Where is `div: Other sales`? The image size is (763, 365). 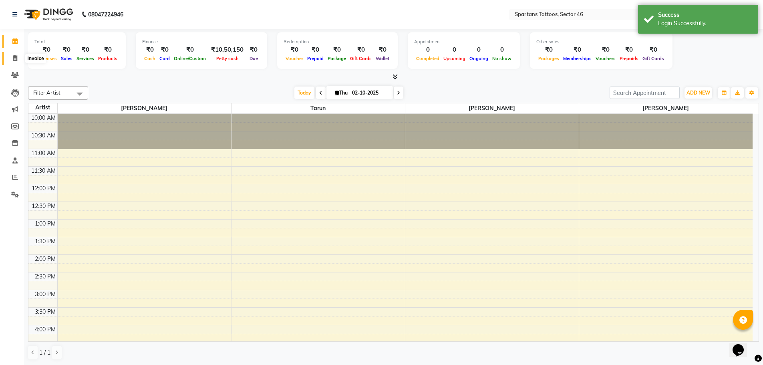 div: Other sales is located at coordinates (601, 42).